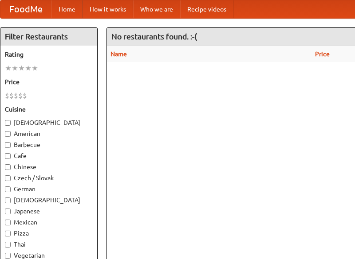 This screenshot has width=355, height=259. What do you see at coordinates (108, 9) in the screenshot?
I see `a: How it works` at bounding box center [108, 9].